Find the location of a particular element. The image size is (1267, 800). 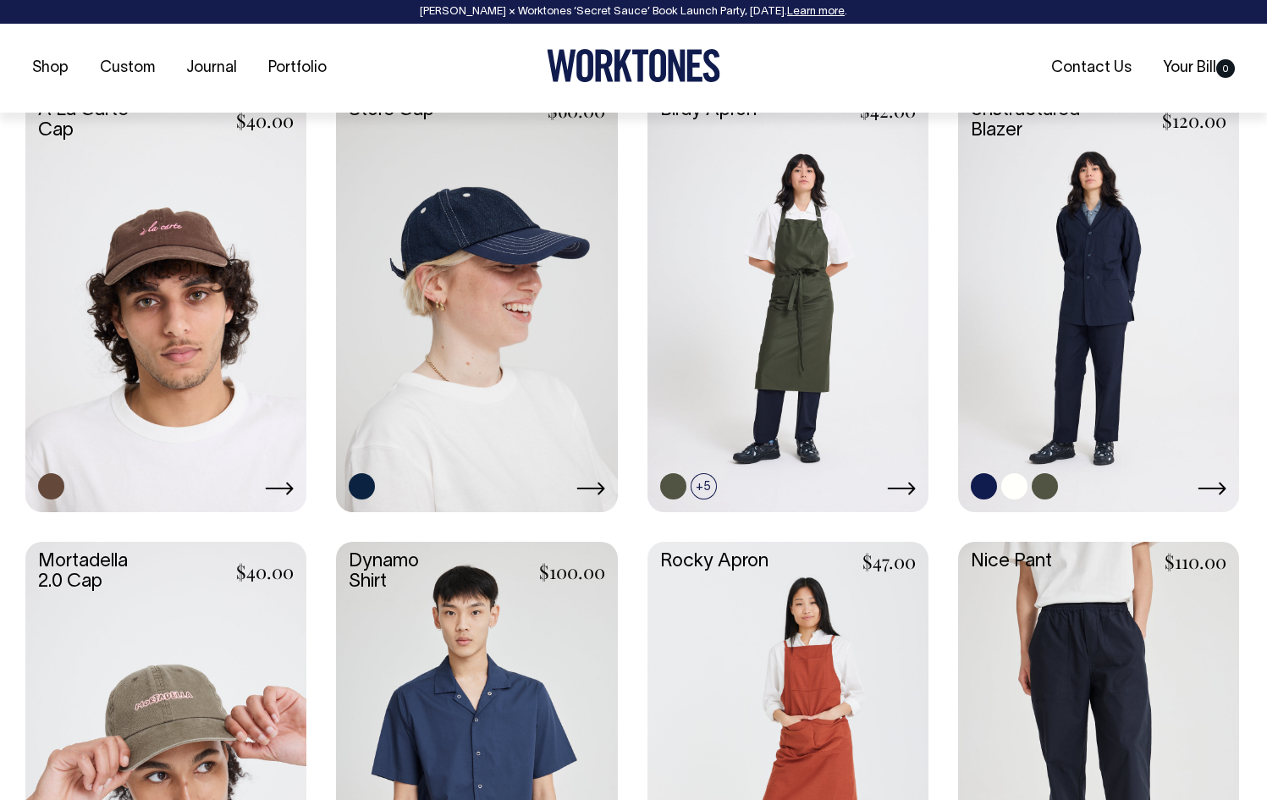

a: Portfolio is located at coordinates (297, 68).